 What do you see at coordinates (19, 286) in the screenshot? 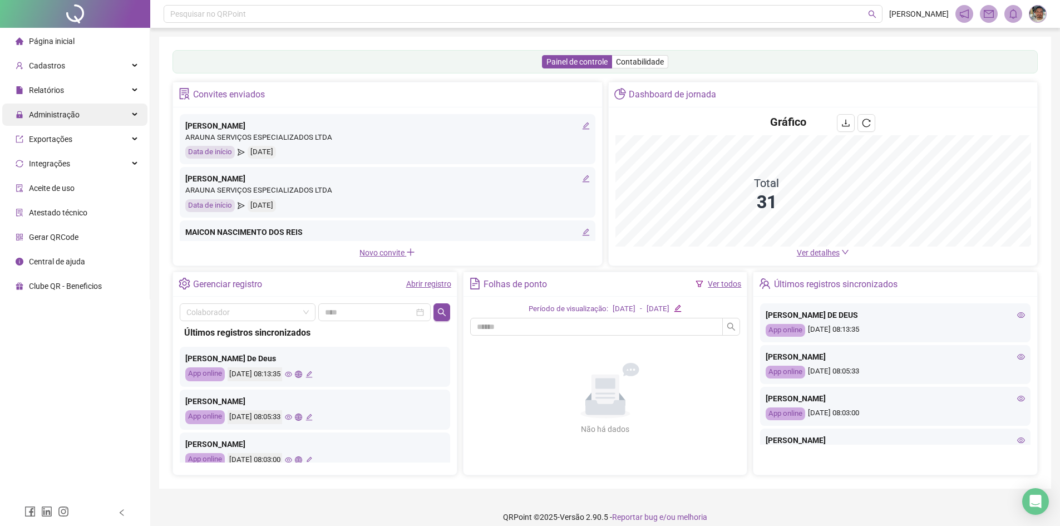
I see `span: gift` at bounding box center [19, 286].